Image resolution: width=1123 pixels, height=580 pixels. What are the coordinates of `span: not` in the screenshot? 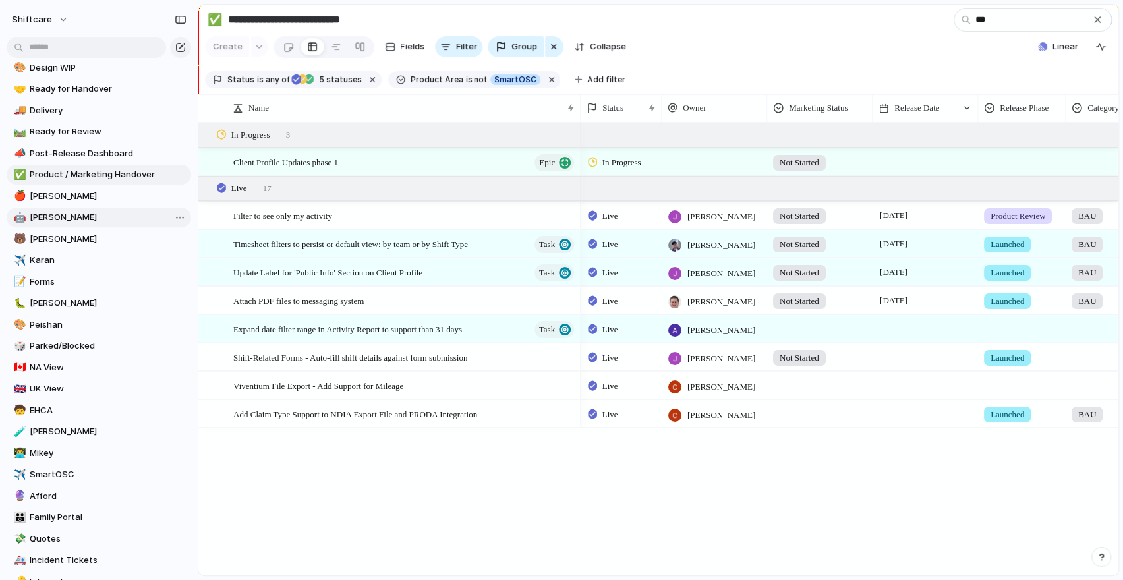 It's located at (480, 80).